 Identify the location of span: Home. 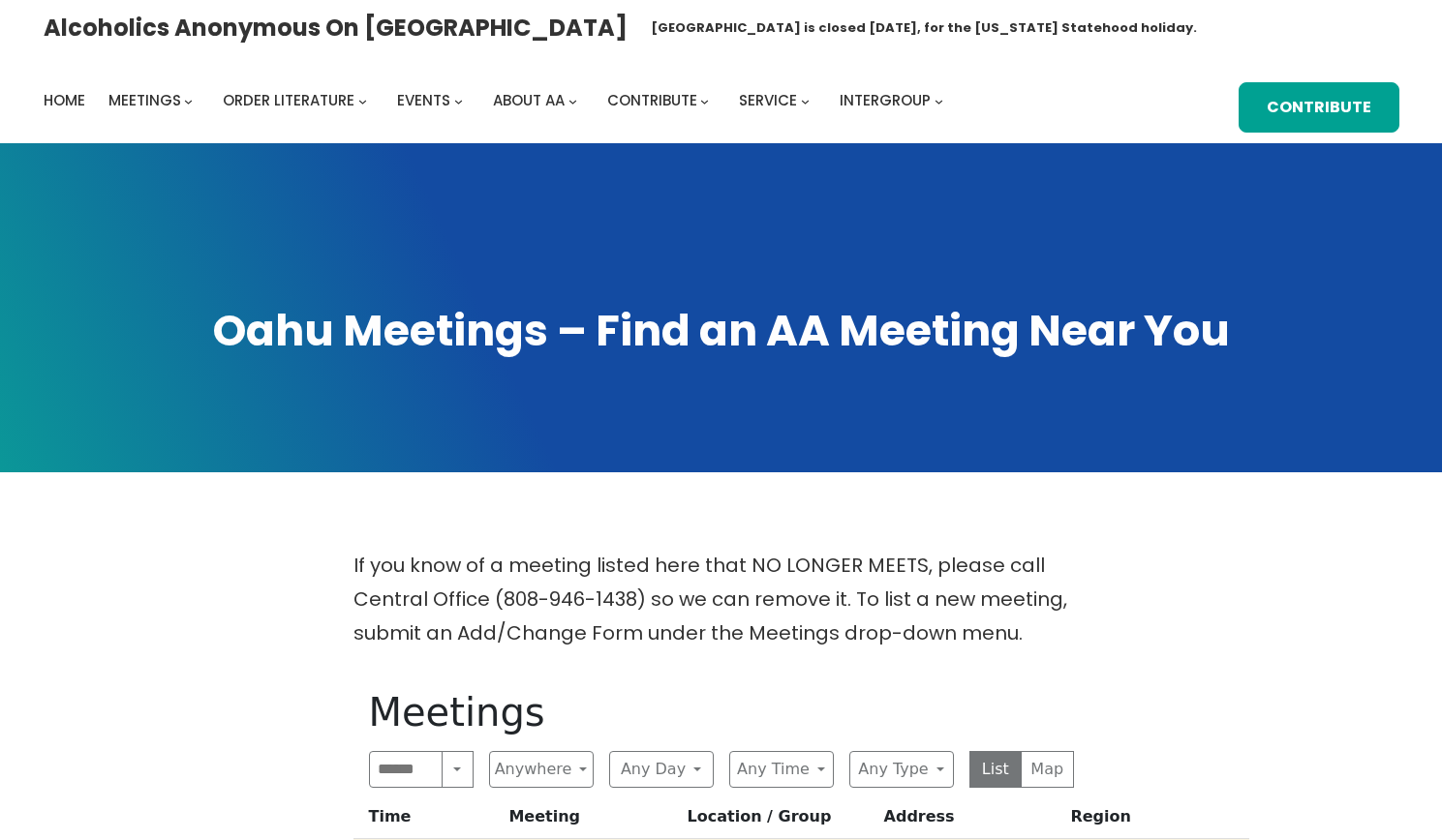
(64, 100).